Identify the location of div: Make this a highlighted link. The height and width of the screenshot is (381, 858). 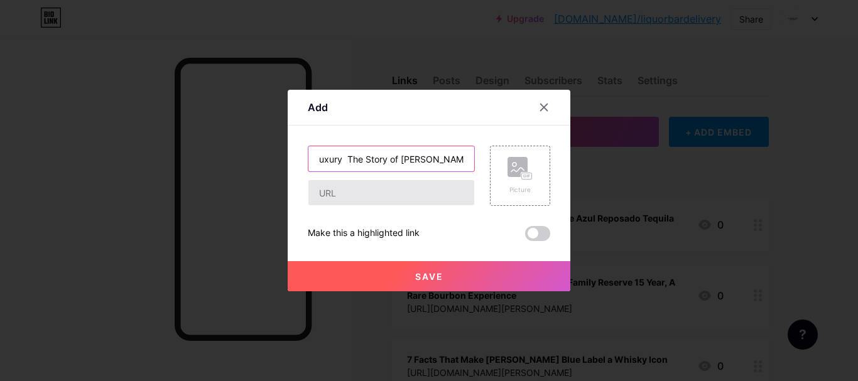
(363, 234).